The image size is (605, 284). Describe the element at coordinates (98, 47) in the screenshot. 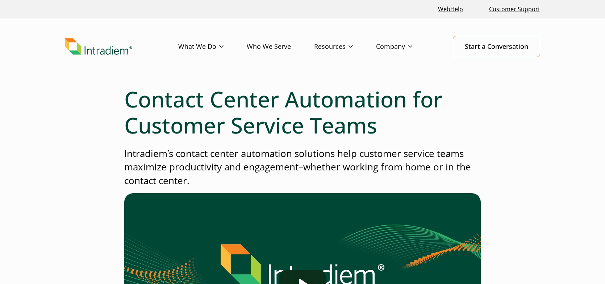

I see `img: Intradiem` at that location.